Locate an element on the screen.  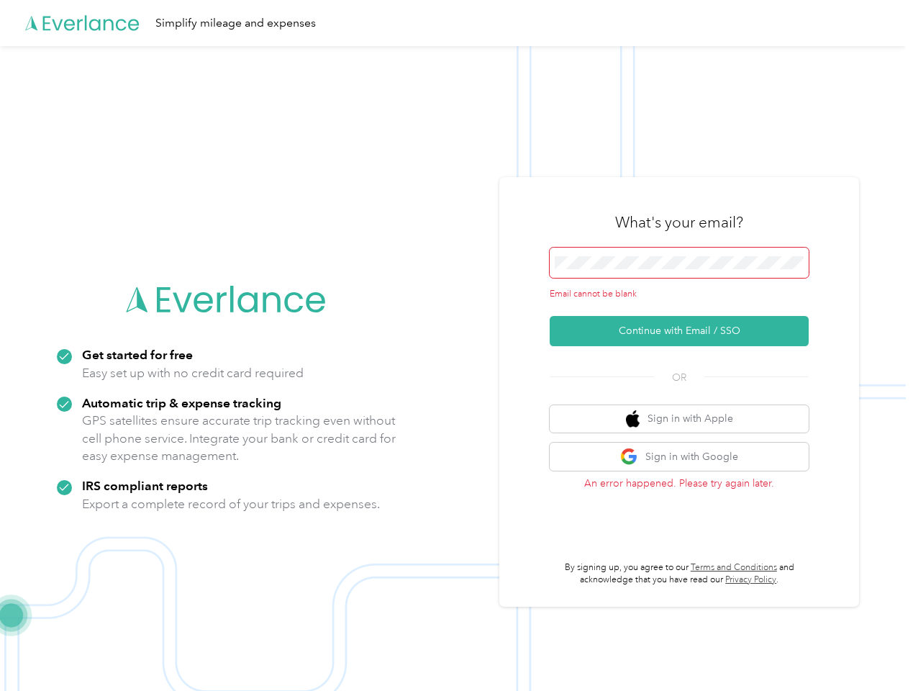
button: google logoSign in with Google is located at coordinates (679, 456).